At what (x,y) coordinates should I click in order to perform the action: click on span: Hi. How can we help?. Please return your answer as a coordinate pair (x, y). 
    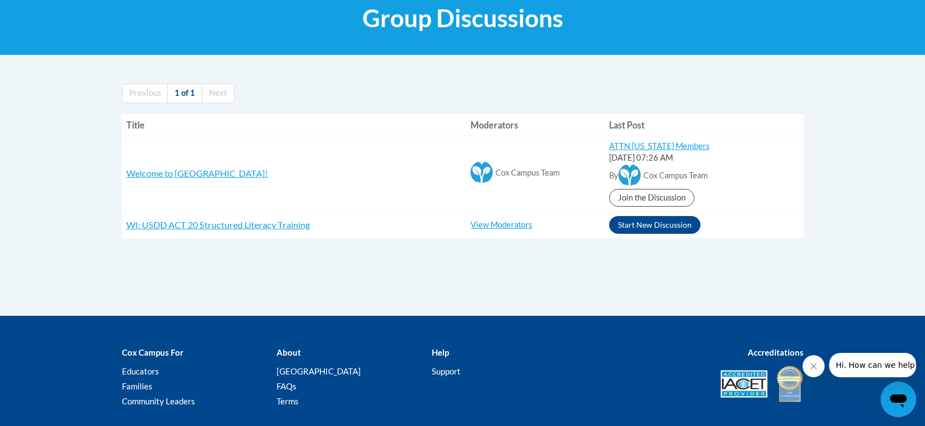
    Looking at the image, I should click on (48, 12).